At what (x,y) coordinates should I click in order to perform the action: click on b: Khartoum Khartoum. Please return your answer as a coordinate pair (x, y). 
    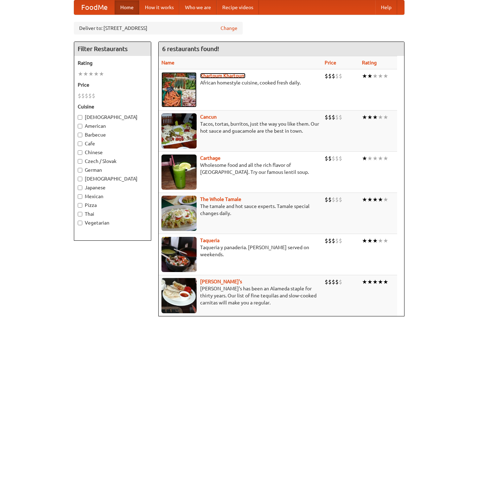
    Looking at the image, I should click on (223, 76).